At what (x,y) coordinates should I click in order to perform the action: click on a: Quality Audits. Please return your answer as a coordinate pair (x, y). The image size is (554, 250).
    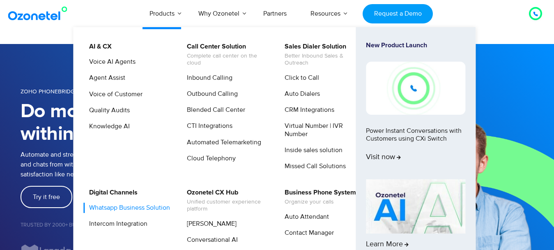
    Looking at the image, I should click on (107, 110).